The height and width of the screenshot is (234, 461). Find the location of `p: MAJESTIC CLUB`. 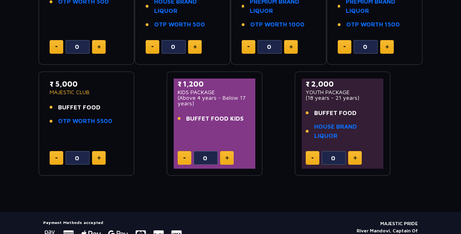

p: MAJESTIC CLUB is located at coordinates (86, 92).